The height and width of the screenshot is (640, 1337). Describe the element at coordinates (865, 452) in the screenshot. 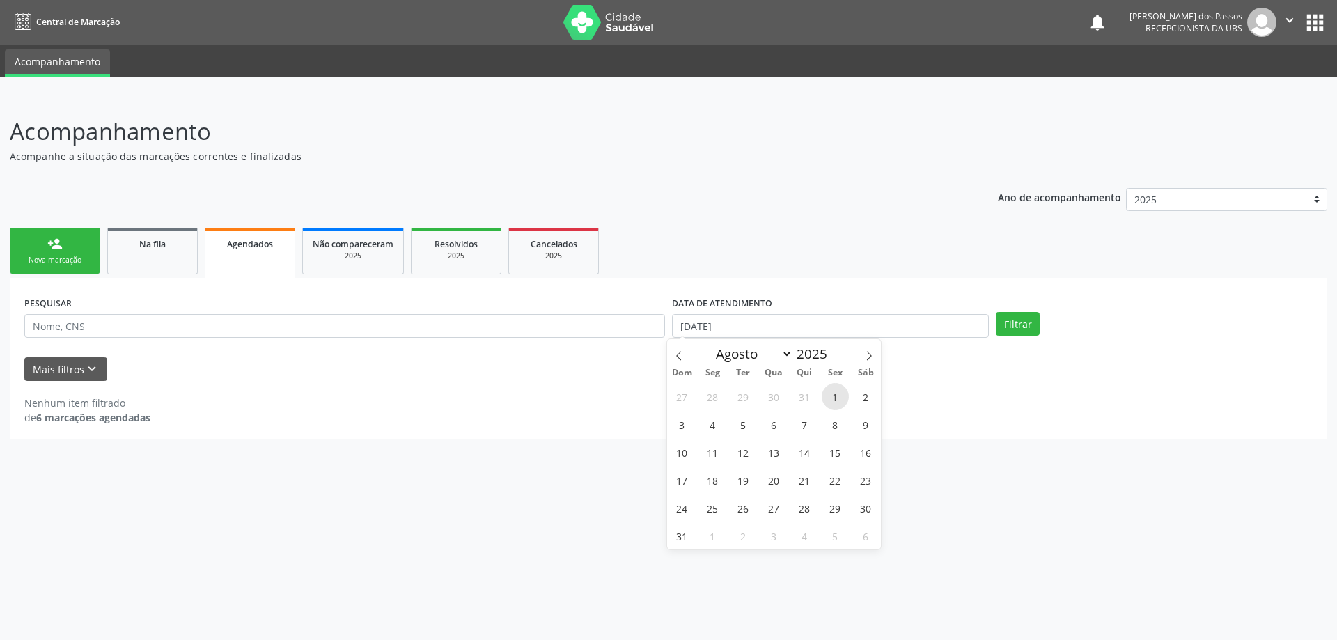

I see `span: Agosto 16, 2025` at that location.